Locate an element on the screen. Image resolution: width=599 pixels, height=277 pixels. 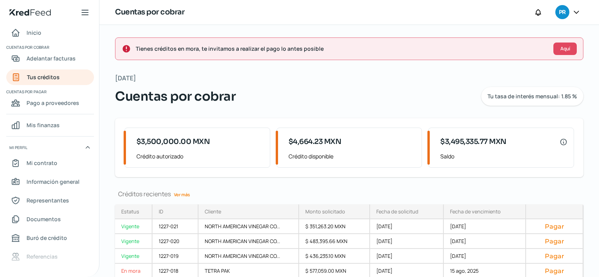
span: Crédito autorizado is located at coordinates (200, 156).